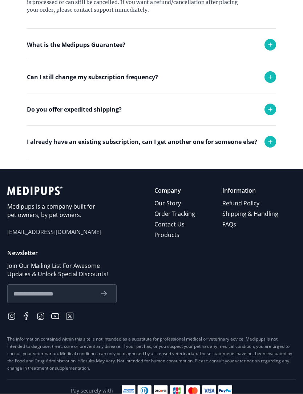  I want to click on p: What is the Medipups Guarantee?, so click(76, 45).